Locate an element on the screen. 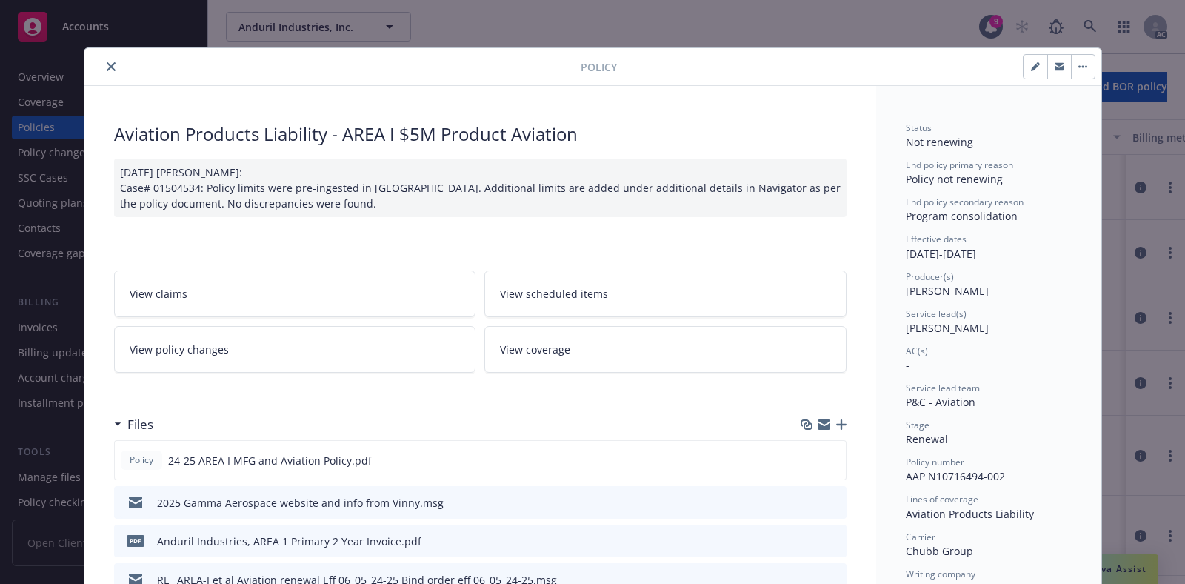 The image size is (1185, 584). span: Effective dates is located at coordinates (937, 239).